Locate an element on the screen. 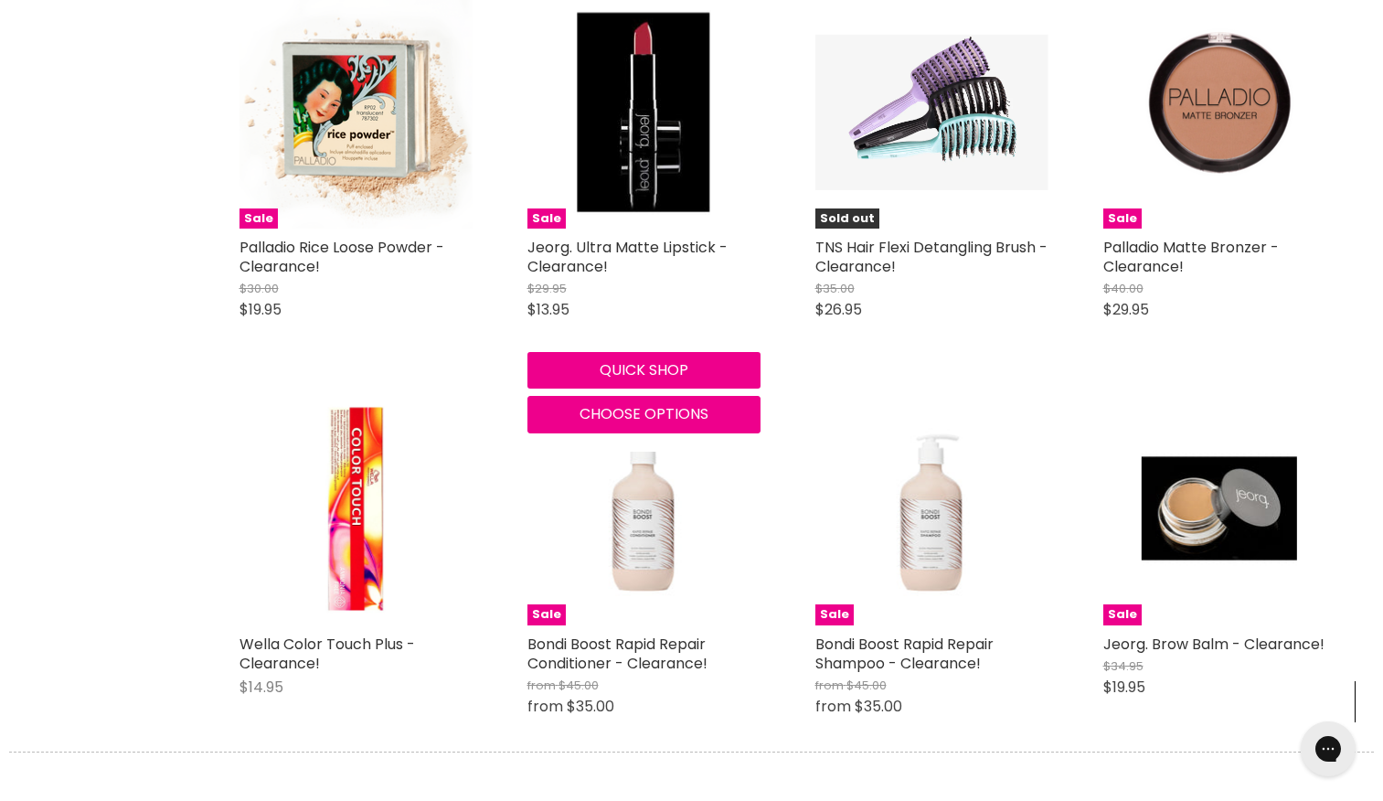 Image resolution: width=1383 pixels, height=801 pixels. img: Bondi Boost Rapid Repair Conditioner - Clearance! is located at coordinates (643, 508).